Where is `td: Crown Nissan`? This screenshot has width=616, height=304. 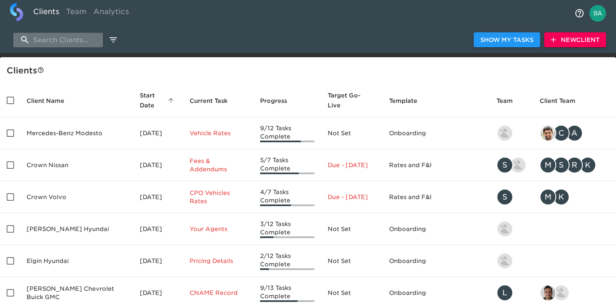
td: Crown Nissan is located at coordinates (76, 165).